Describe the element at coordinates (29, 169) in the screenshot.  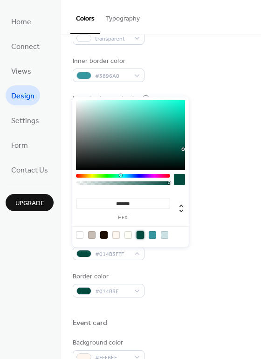
I see `a: Contact Us` at that location.